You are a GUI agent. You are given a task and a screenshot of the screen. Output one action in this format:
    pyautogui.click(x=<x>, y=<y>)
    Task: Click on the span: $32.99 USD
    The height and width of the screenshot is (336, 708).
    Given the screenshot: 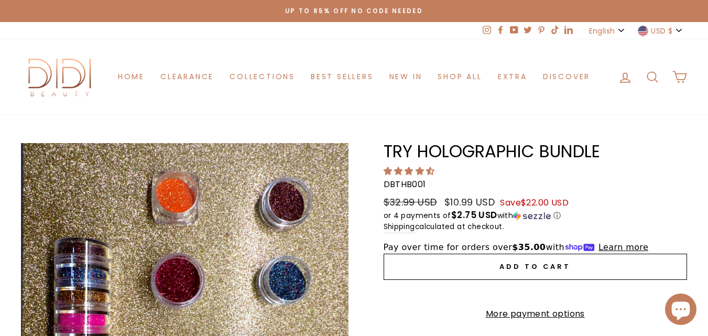 What is the action you would take?
    pyautogui.click(x=411, y=202)
    